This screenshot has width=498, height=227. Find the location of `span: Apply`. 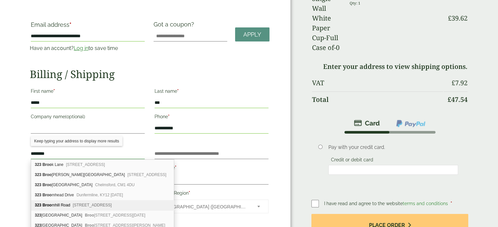

span: Apply is located at coordinates (252, 35).